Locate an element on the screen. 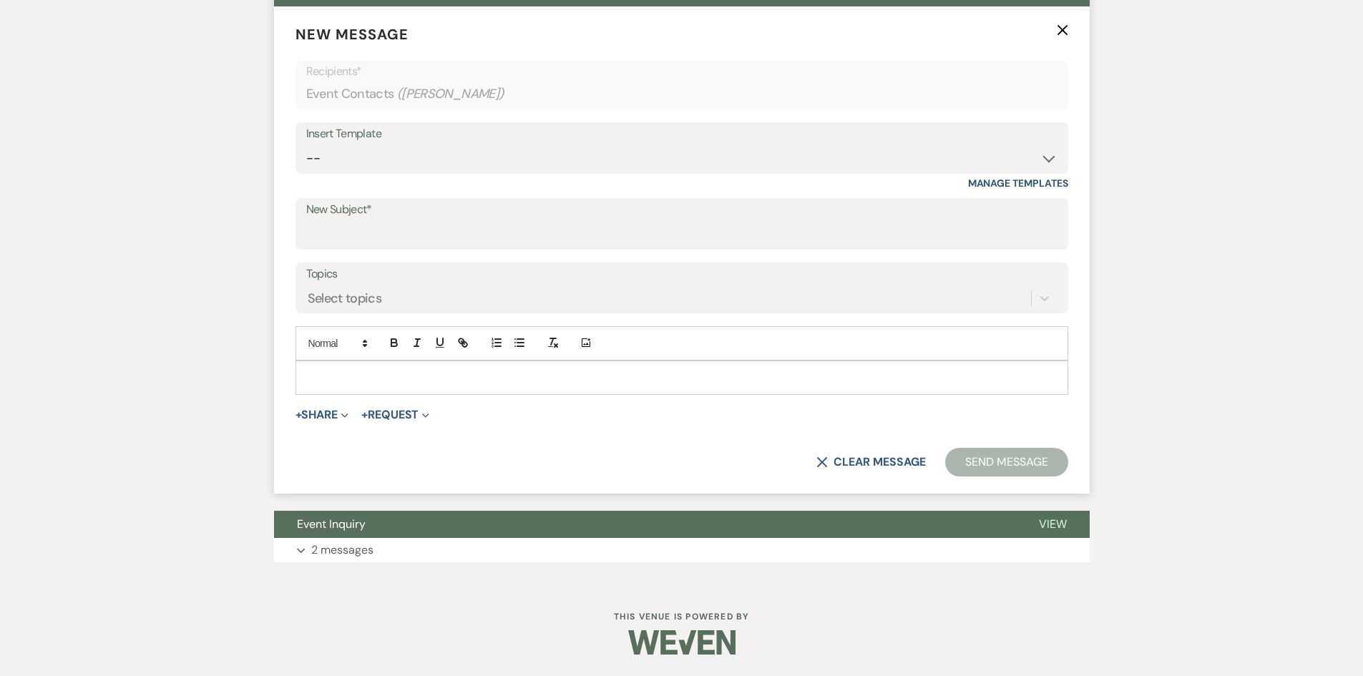 This screenshot has height=676, width=1363. label: New Subject* is located at coordinates (682, 210).